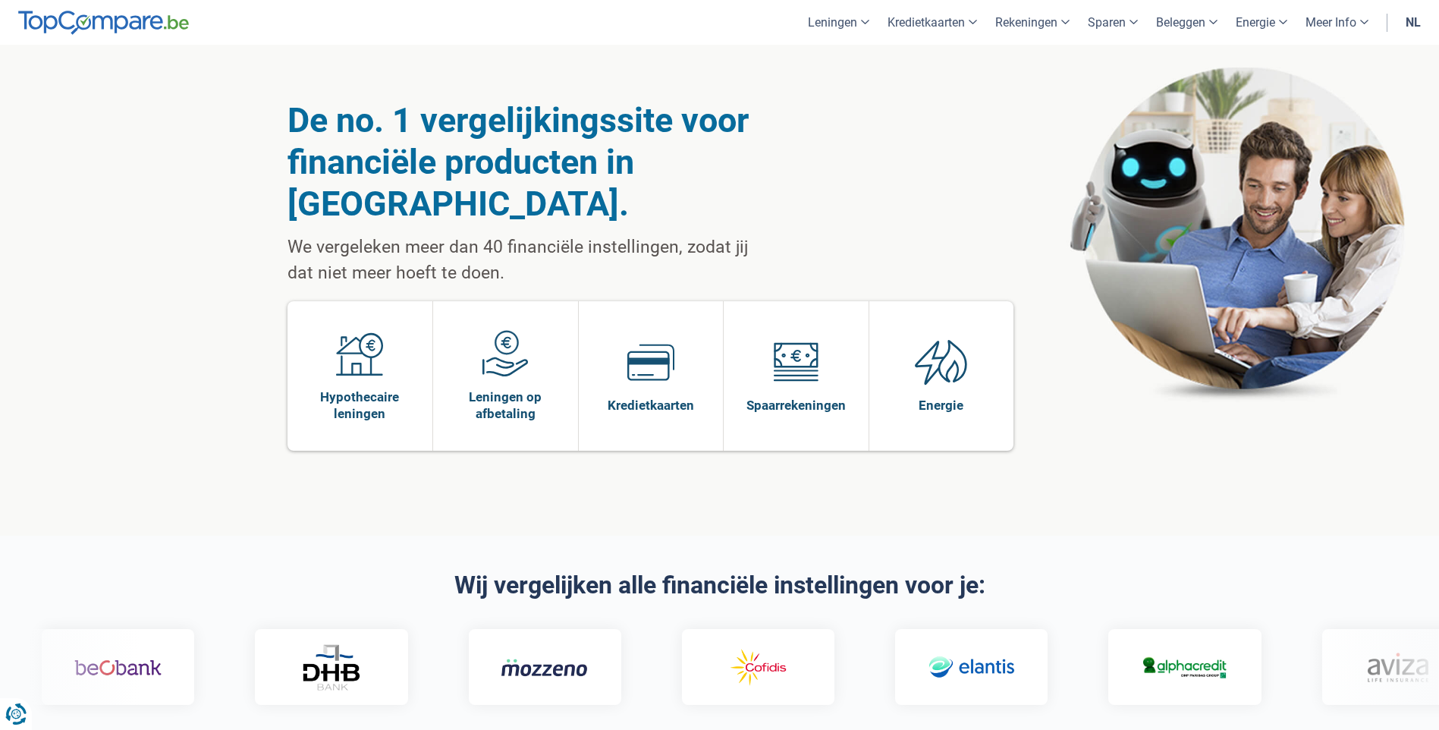 Image resolution: width=1439 pixels, height=730 pixels. I want to click on span: Spaarrekeningen, so click(796, 405).